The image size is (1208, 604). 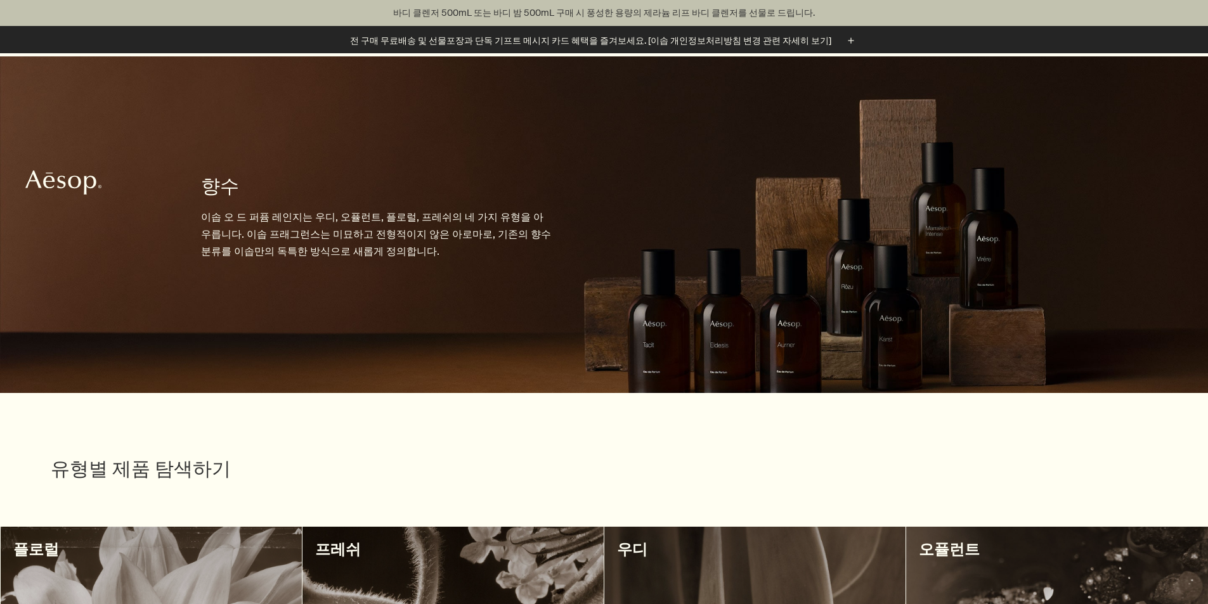 What do you see at coordinates (151, 550) in the screenshot?
I see `h3: 플로럴` at bounding box center [151, 550].